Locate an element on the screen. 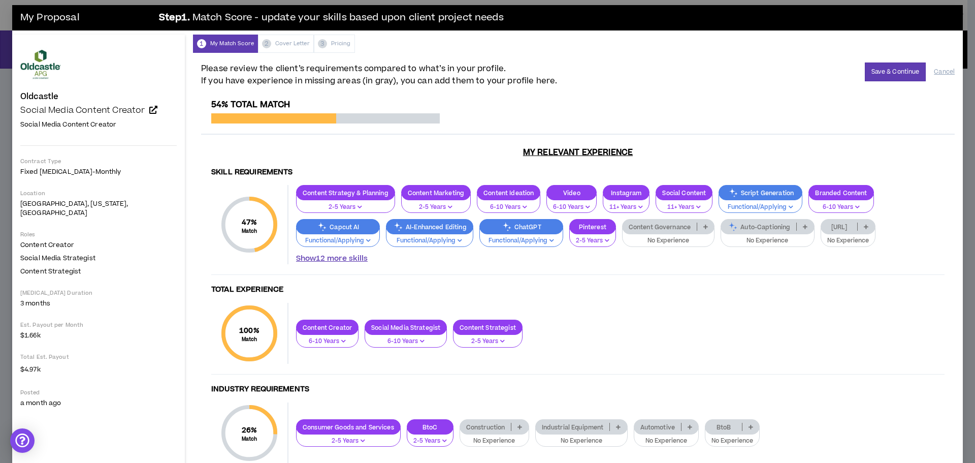 The width and height of the screenshot is (975, 463). p: Total Est. Payout is located at coordinates (99, 357).